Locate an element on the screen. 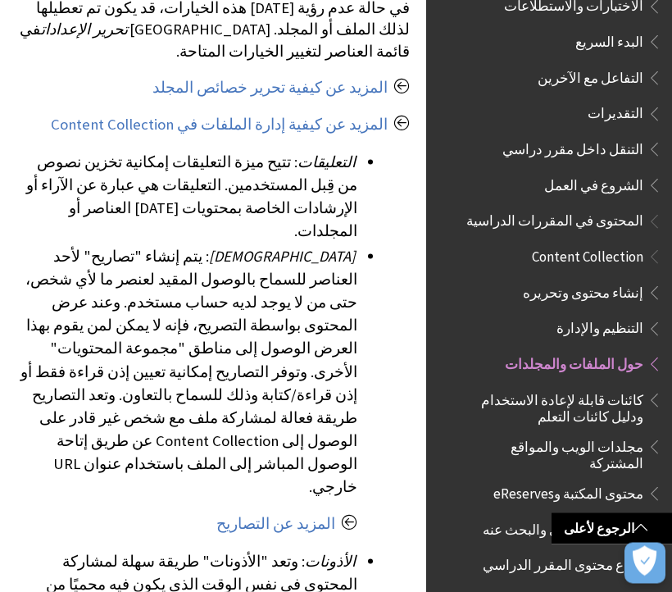 The image size is (672, 592). span: إنشاء محتوى وتحريره is located at coordinates (583, 290).